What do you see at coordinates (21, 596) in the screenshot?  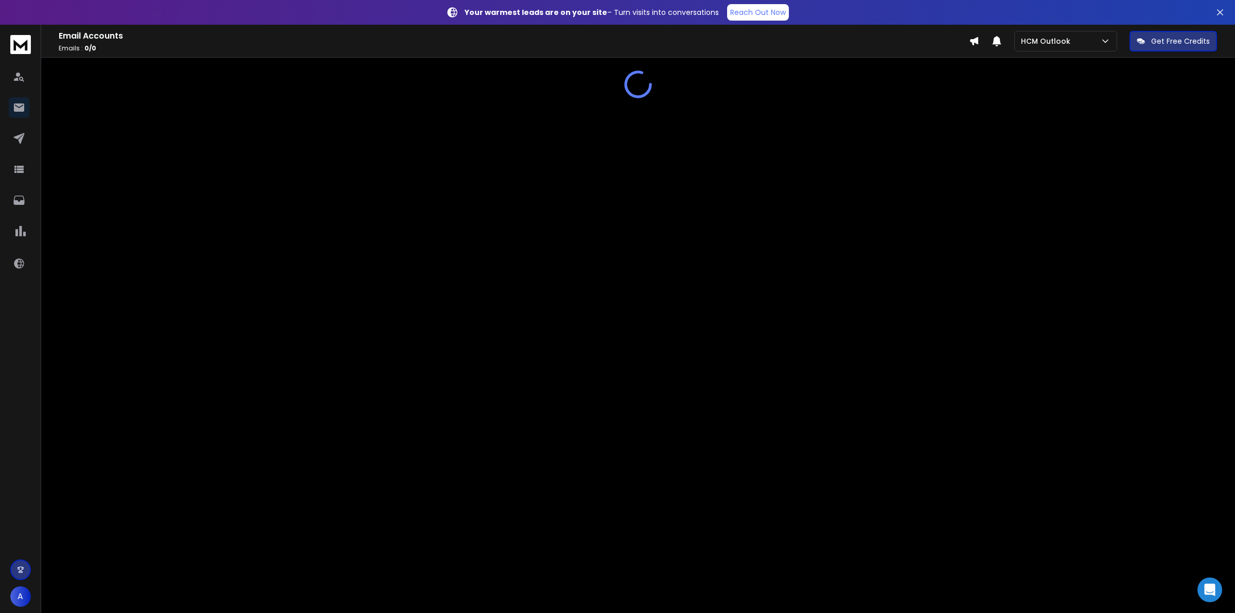 I see `span: A` at bounding box center [21, 596].